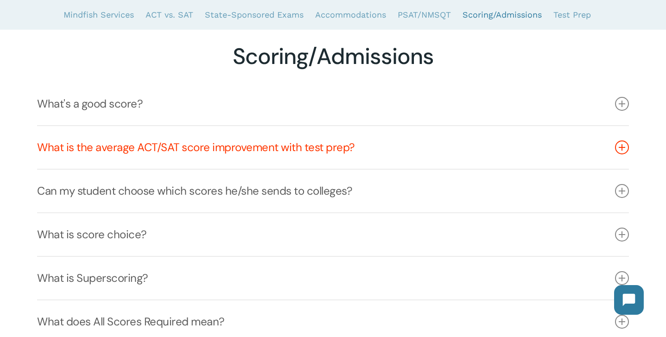 This screenshot has width=666, height=337. I want to click on a: Can my student choose which scores he/she sends to colleges?, so click(333, 191).